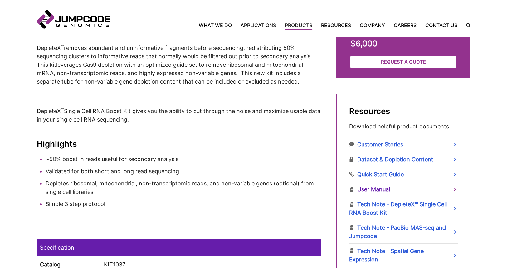 The image size is (507, 268). What do you see at coordinates (372, 25) in the screenshot?
I see `a: Company` at bounding box center [372, 25].